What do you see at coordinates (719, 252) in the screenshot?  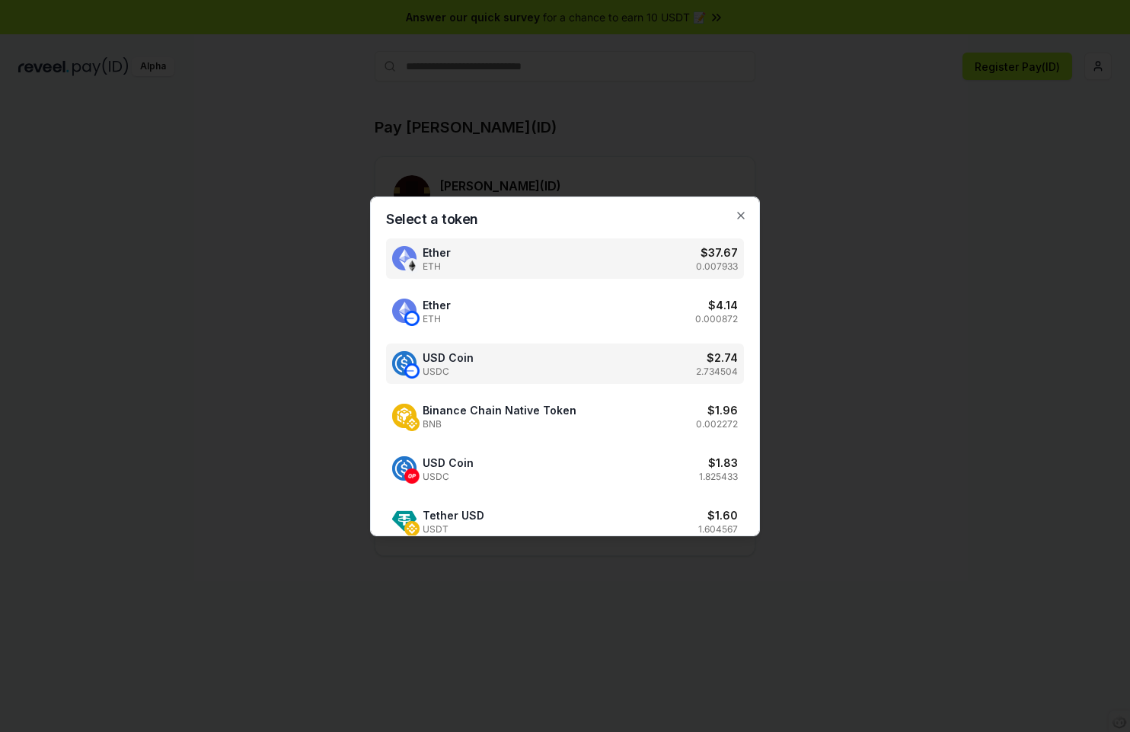 I see `h3: $ 37.67` at bounding box center [719, 252].